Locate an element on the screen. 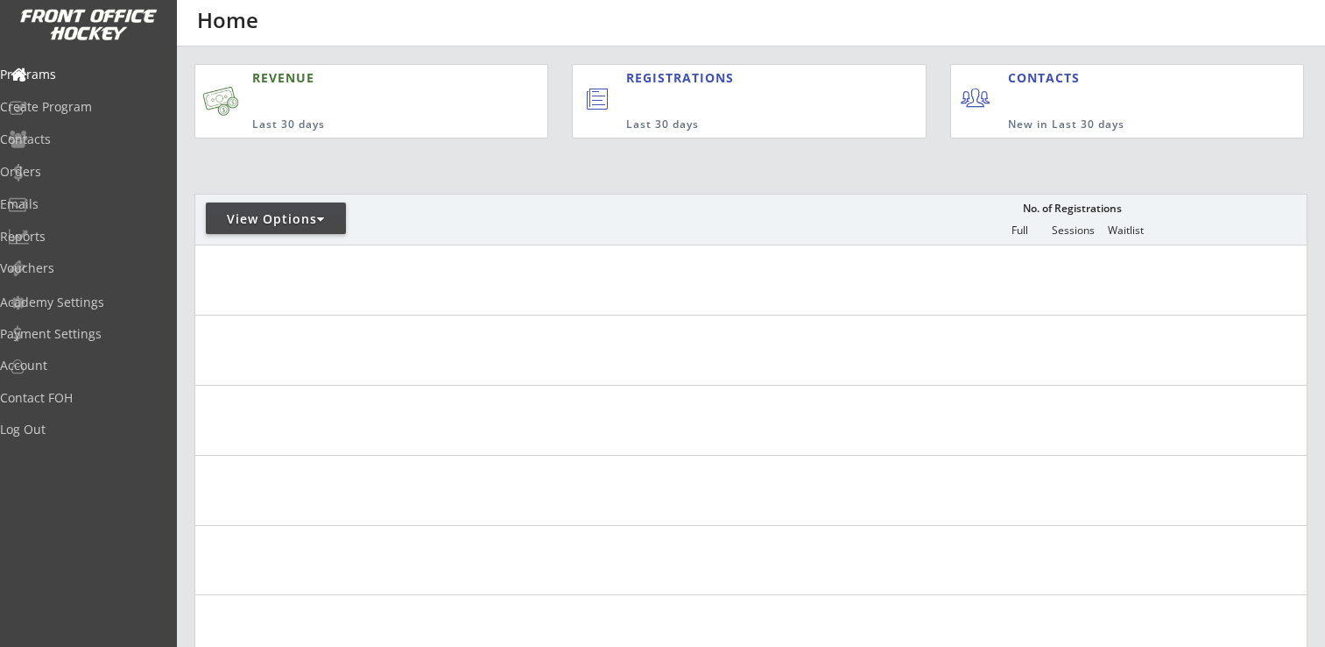 The width and height of the screenshot is (1325, 647). div: Sessions is located at coordinates (1073, 230).